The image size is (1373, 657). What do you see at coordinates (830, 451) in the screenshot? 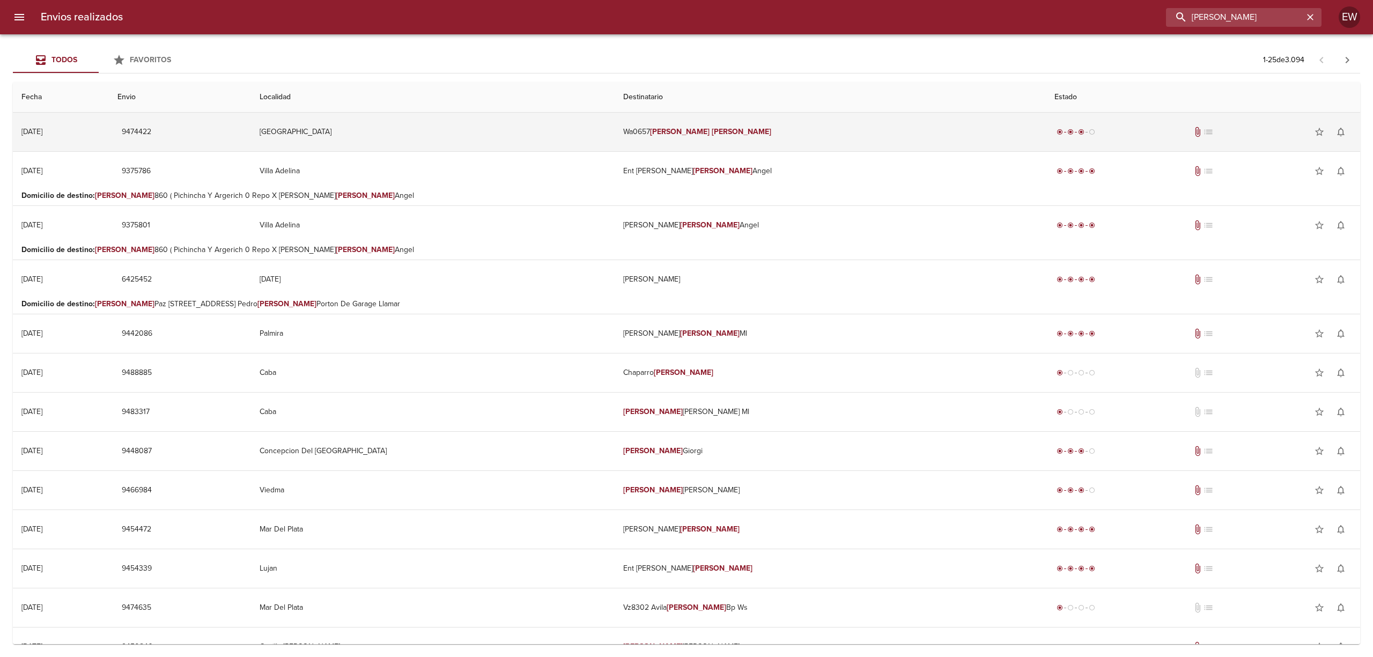
I see `td: Giorgi` at bounding box center [830, 451].